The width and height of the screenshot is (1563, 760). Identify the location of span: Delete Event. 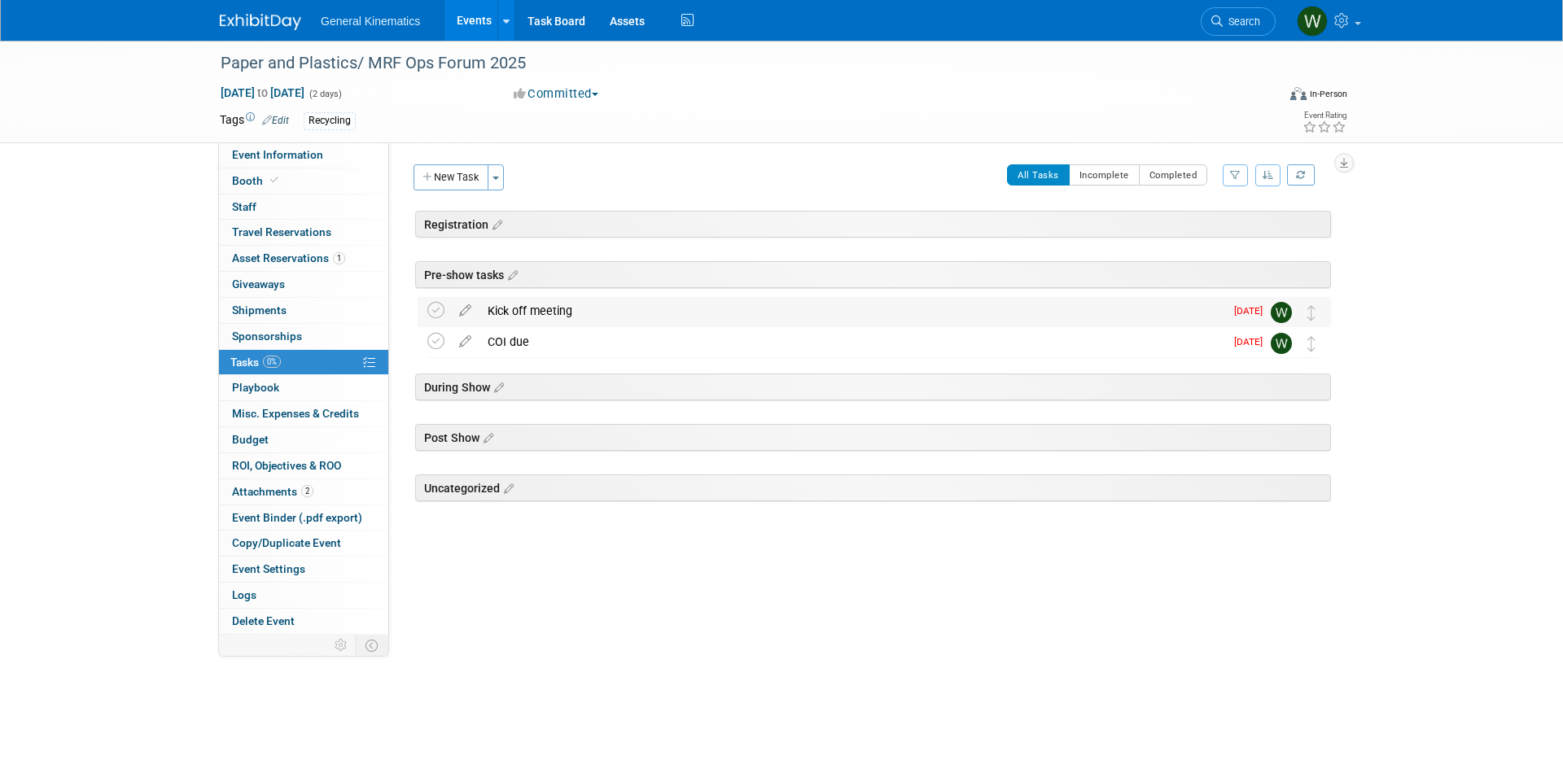
(263, 621).